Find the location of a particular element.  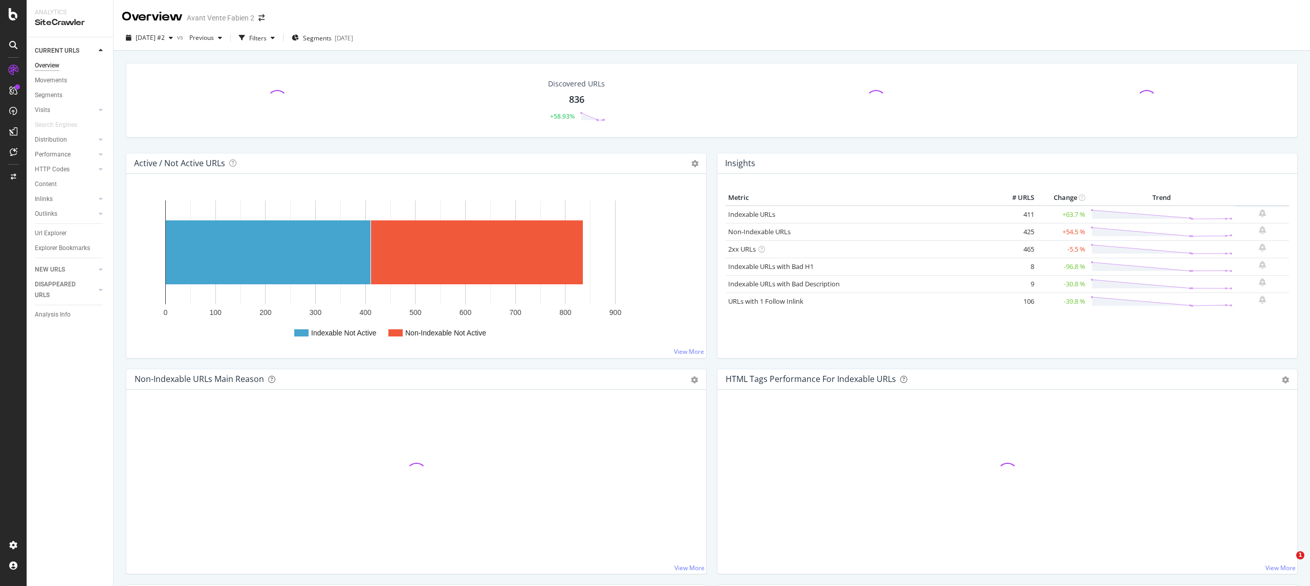

div: Visits is located at coordinates (42, 110).